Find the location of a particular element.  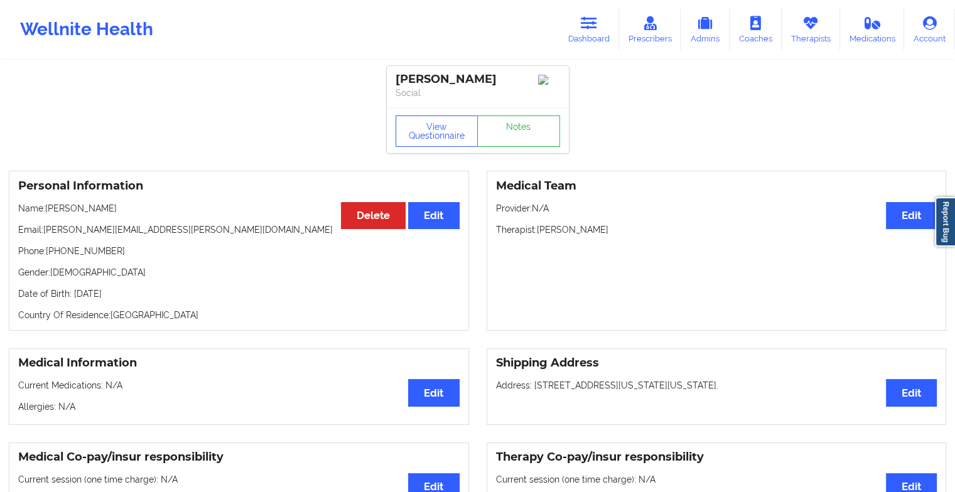

a: Prescribers is located at coordinates (650, 30).